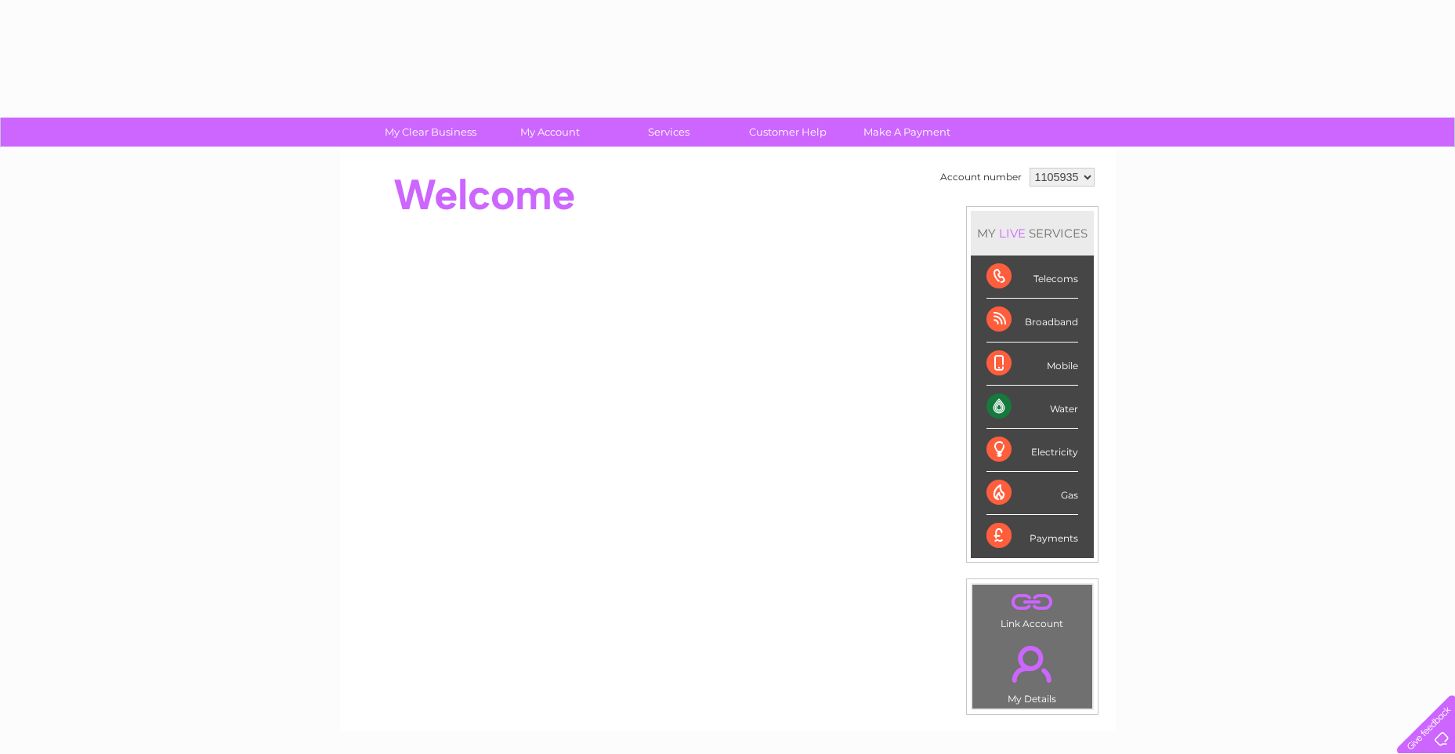 The height and width of the screenshot is (754, 1455). Describe the element at coordinates (1032, 320) in the screenshot. I see `div: Broadband` at that location.